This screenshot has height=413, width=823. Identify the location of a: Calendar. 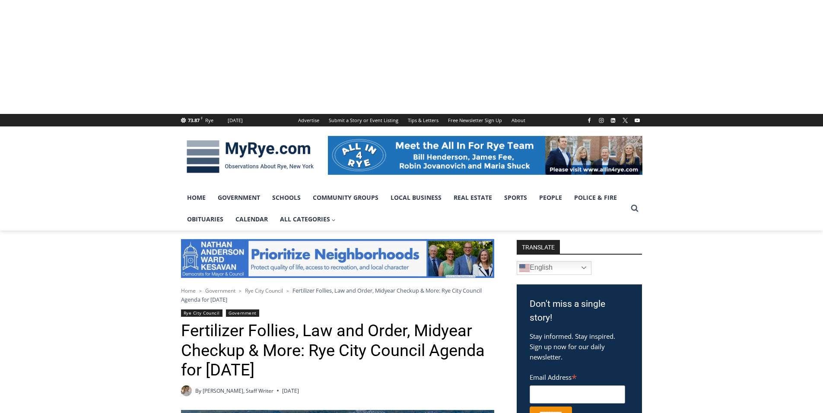
(251, 219).